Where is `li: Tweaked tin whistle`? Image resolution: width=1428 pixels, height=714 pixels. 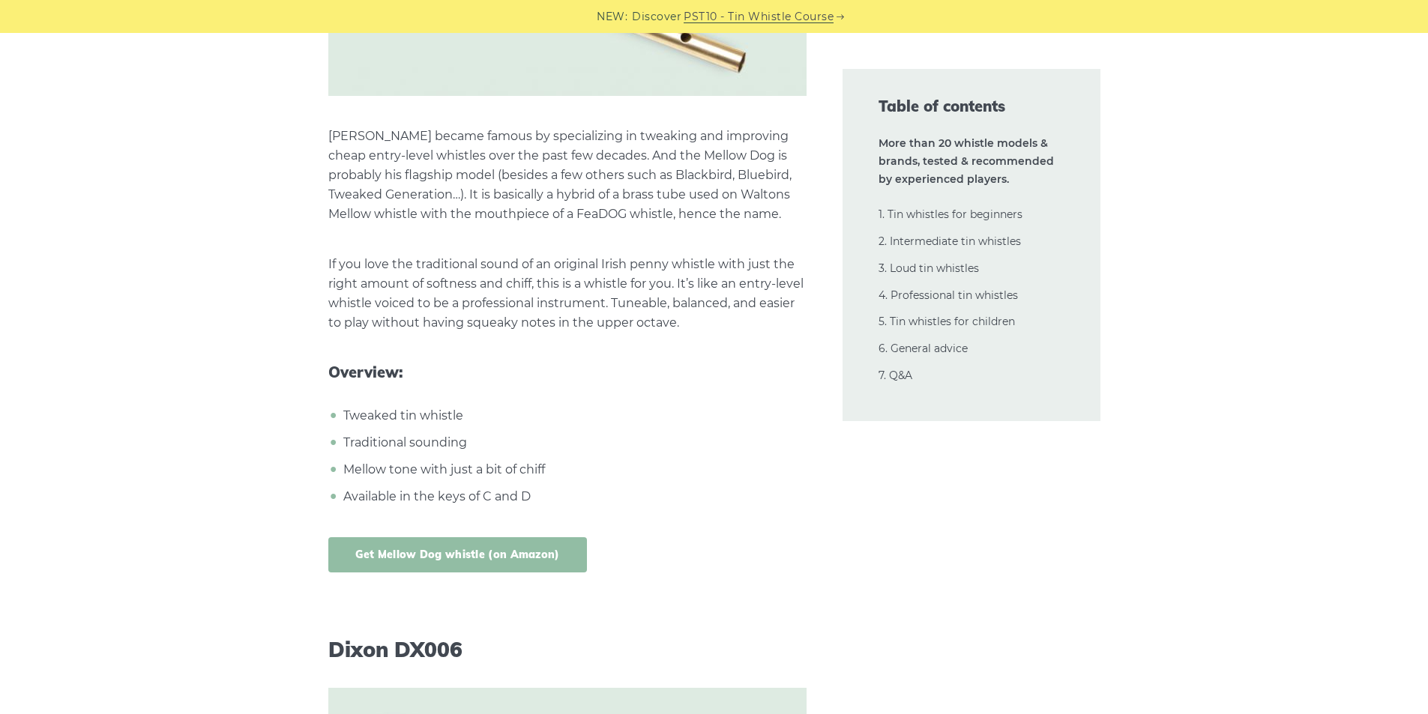
li: Tweaked tin whistle is located at coordinates (573, 416).